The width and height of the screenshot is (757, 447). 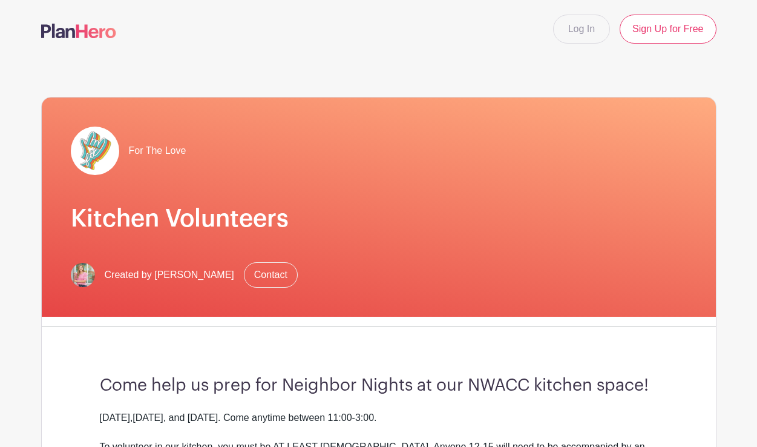 What do you see at coordinates (271, 275) in the screenshot?
I see `a: Contact` at bounding box center [271, 275].